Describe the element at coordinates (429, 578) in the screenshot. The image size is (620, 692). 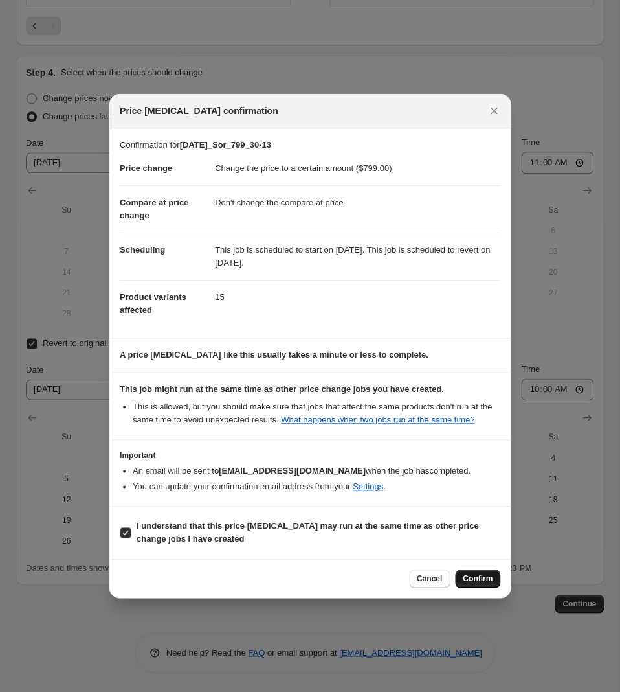
I see `span: Cancel` at that location.